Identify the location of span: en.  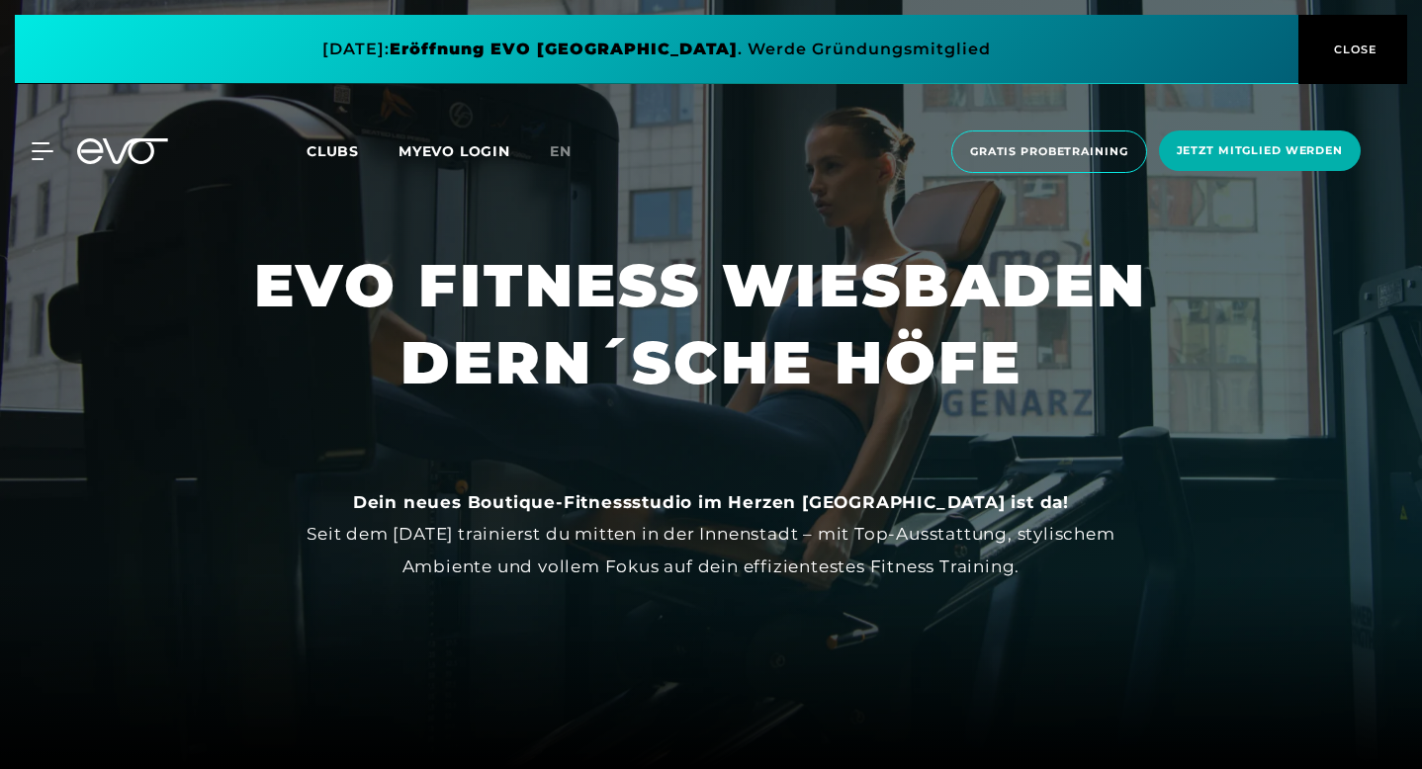
(561, 151).